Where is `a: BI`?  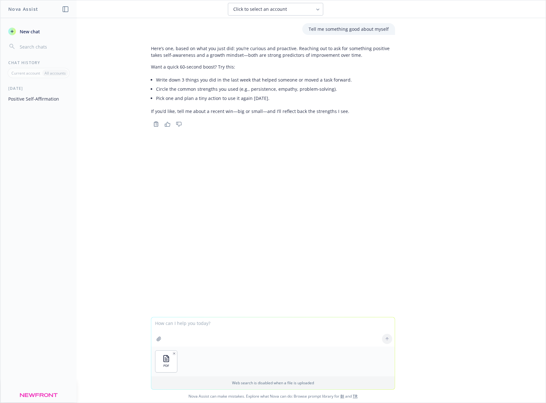
a: BI is located at coordinates (342, 396).